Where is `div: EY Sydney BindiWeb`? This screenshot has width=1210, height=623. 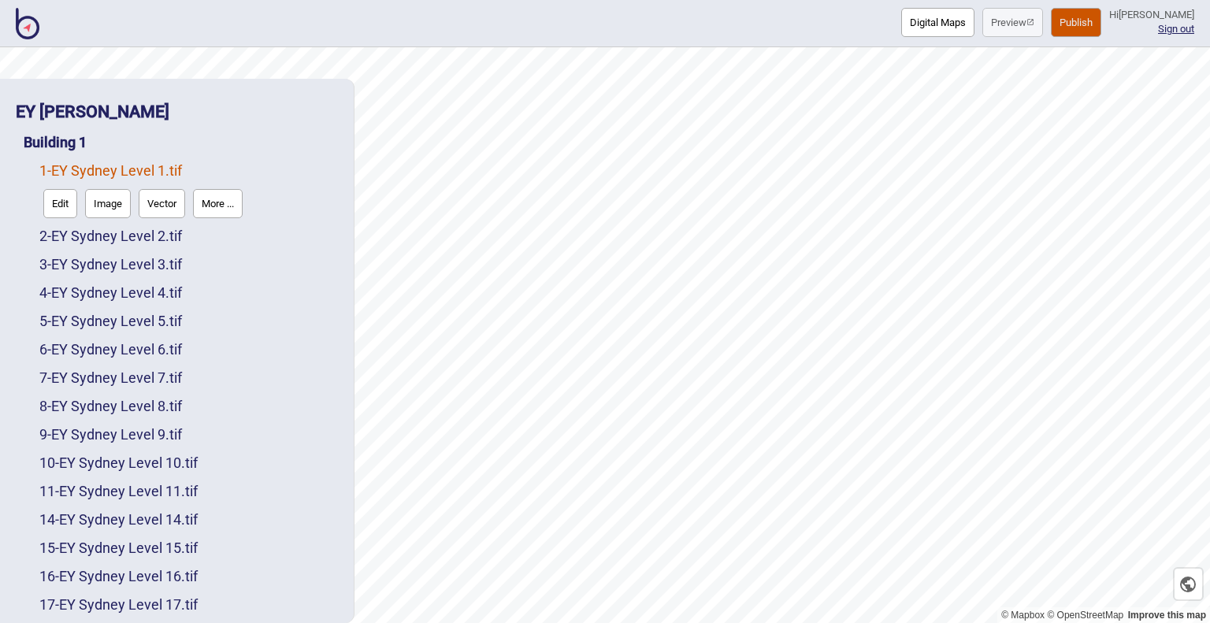 div: EY Sydney BindiWeb is located at coordinates (177, 111).